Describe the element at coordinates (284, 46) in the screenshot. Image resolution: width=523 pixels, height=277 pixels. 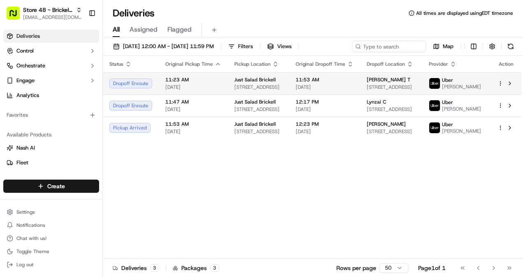
I see `span: Views` at that location.